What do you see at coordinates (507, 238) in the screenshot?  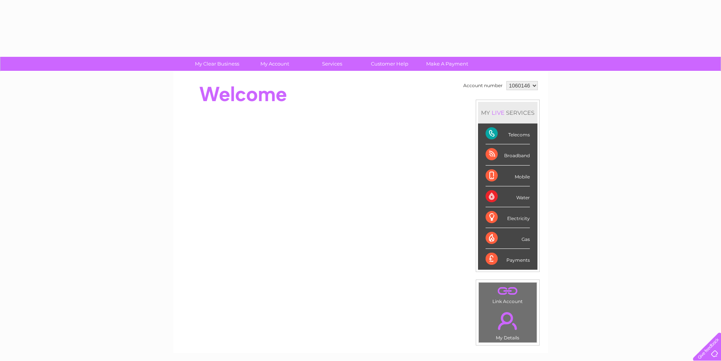 I see `div: Gas` at bounding box center [507, 238].